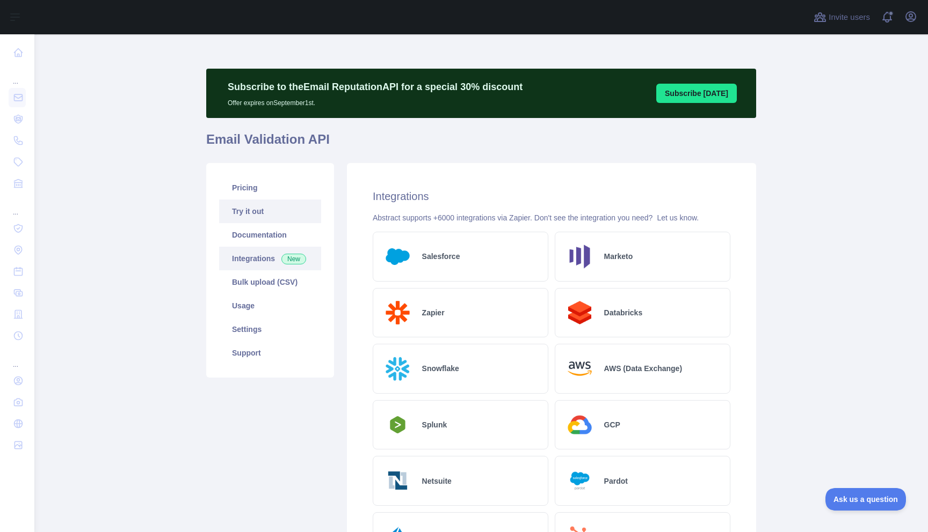 This screenshot has width=928, height=532. Describe the element at coordinates (677, 218) in the screenshot. I see `a: Let us know.` at that location.